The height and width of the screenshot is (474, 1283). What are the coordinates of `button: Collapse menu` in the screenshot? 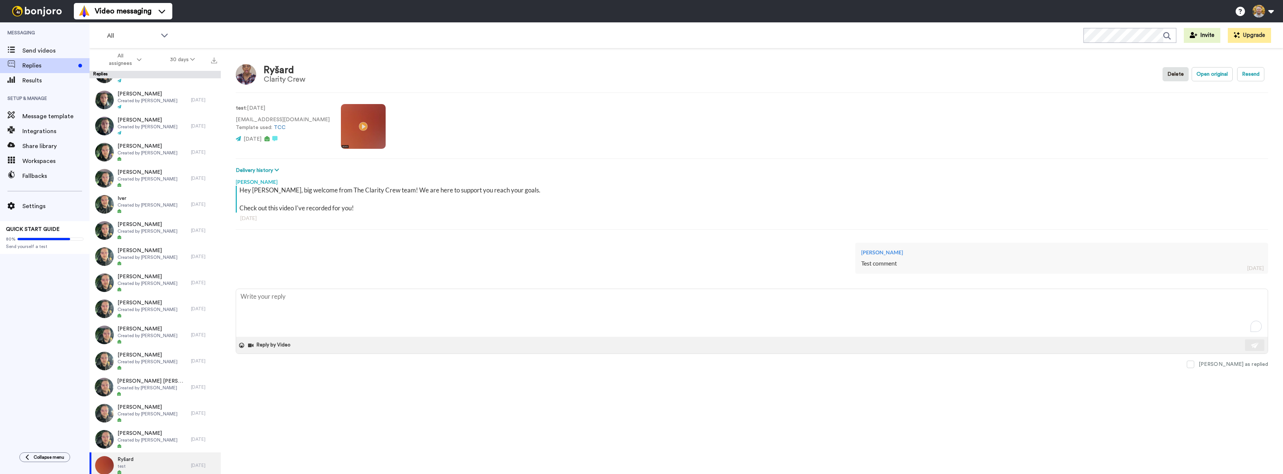 It's located at (45, 457).